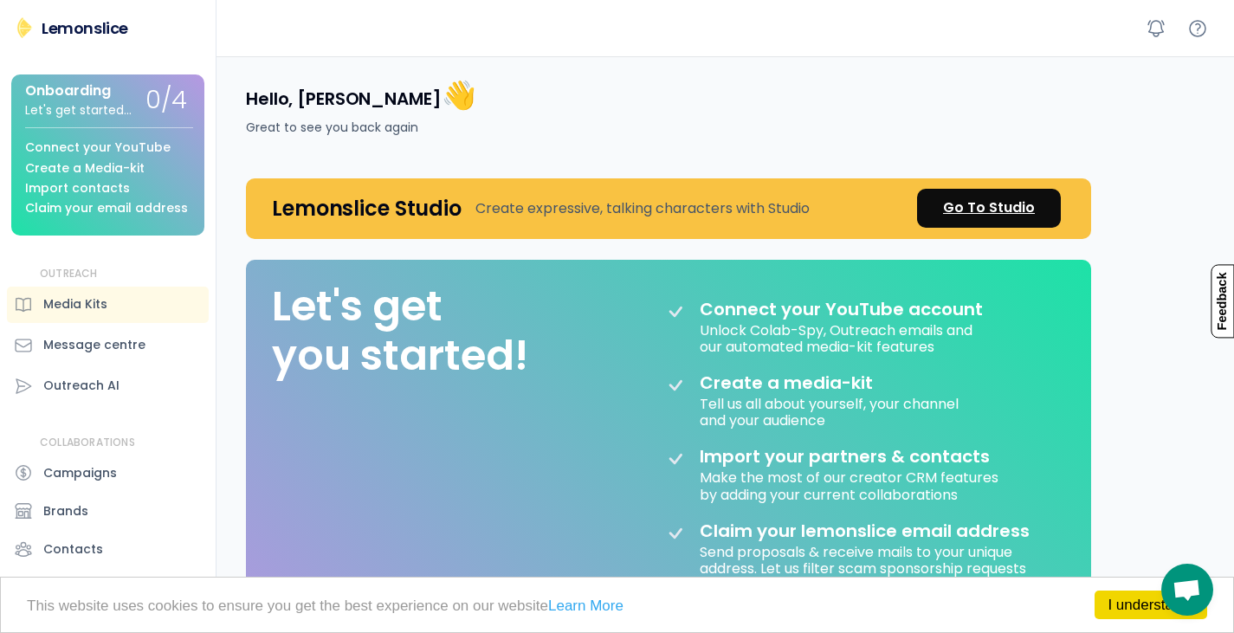 The width and height of the screenshot is (1234, 633). Describe the element at coordinates (808, 383) in the screenshot. I see `div: Create a media-kit` at that location.